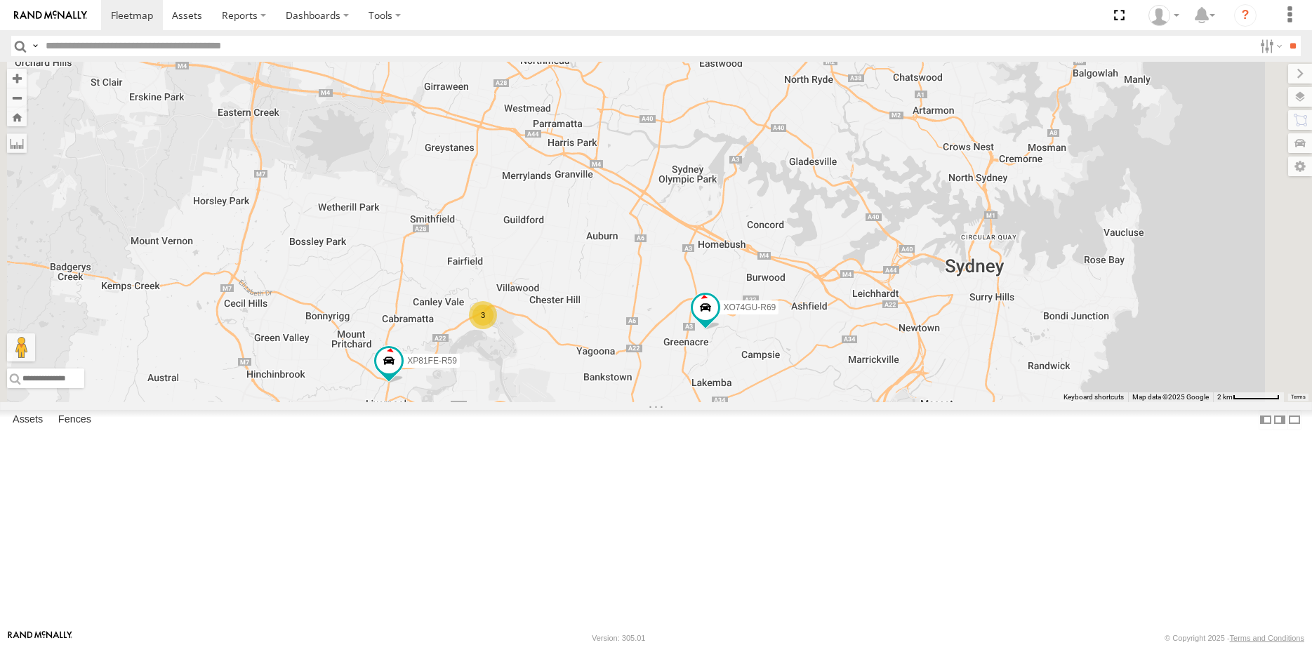  Describe the element at coordinates (1300, 166) in the screenshot. I see `label: Map Settings` at that location.